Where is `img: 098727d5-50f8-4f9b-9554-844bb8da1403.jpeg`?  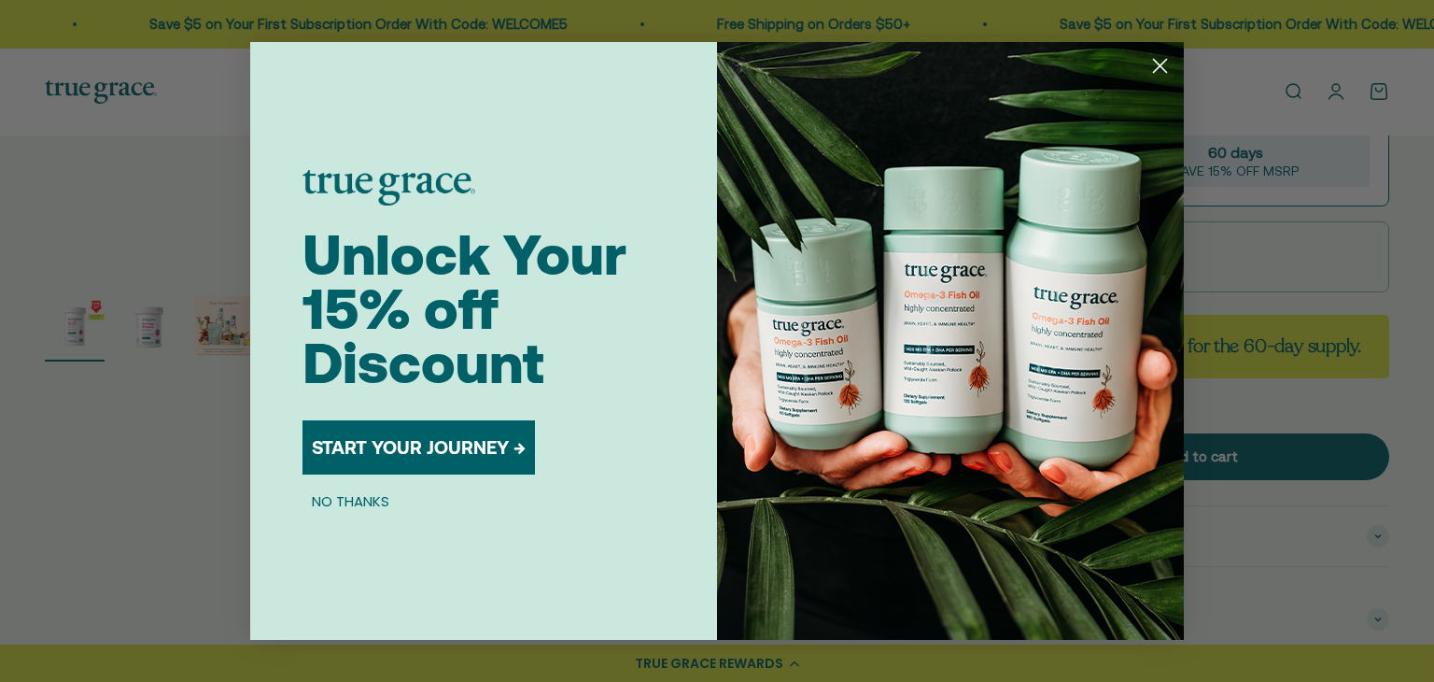
img: 098727d5-50f8-4f9b-9554-844bb8da1403.jpeg is located at coordinates (950, 341).